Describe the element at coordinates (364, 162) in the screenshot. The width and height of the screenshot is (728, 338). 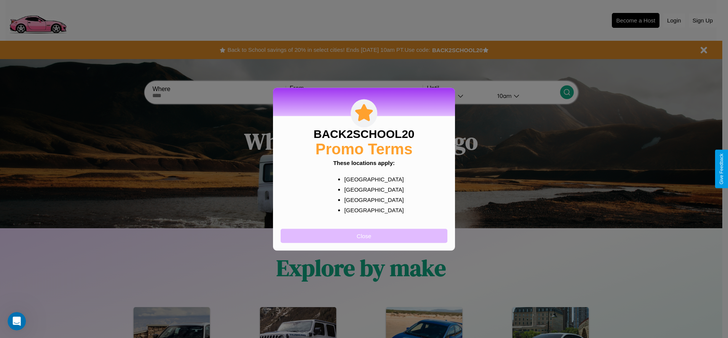
I see `b: These locations apply:` at that location.